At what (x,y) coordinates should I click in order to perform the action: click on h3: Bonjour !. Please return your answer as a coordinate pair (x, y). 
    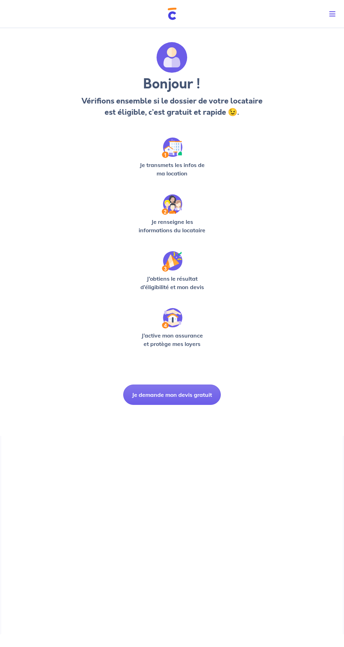
    Looking at the image, I should click on (172, 84).